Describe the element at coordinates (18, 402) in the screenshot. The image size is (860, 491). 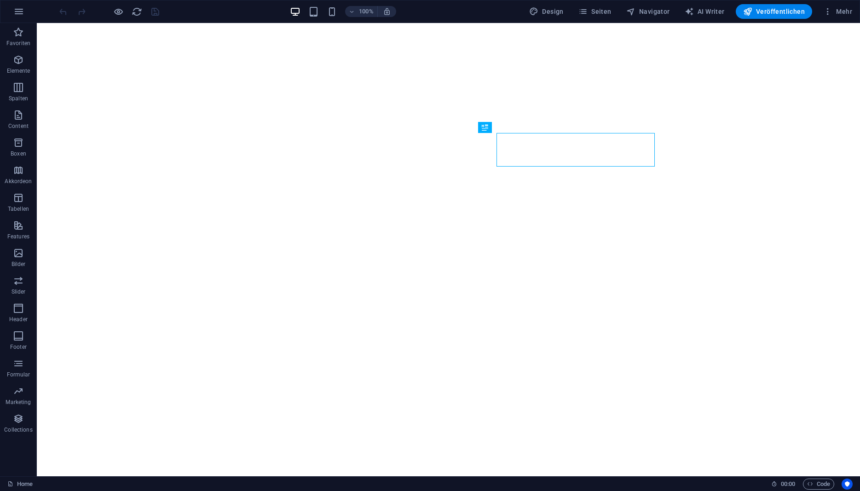
I see `p: Marketing` at that location.